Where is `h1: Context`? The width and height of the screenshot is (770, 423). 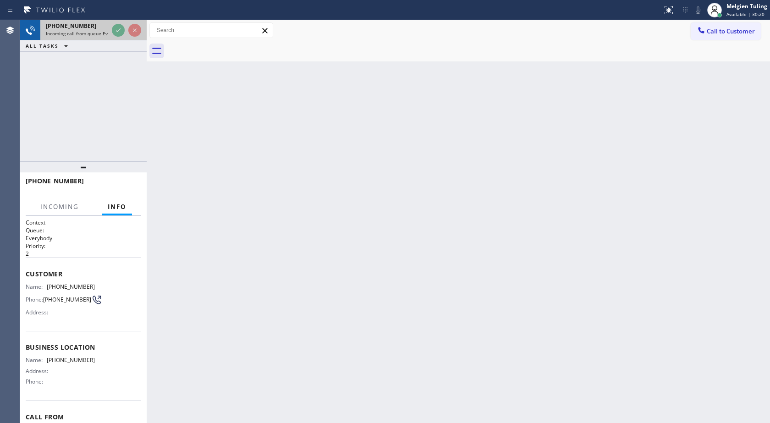 h1: Context is located at coordinates (83, 222).